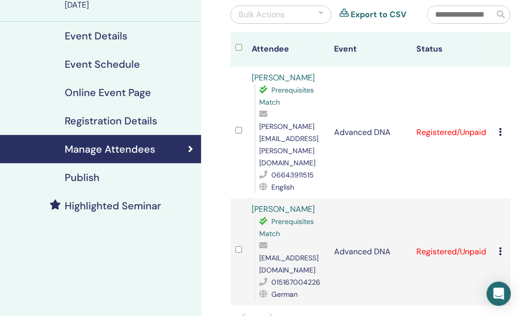 The height and width of the screenshot is (316, 521). I want to click on h4: Event Schedule, so click(102, 64).